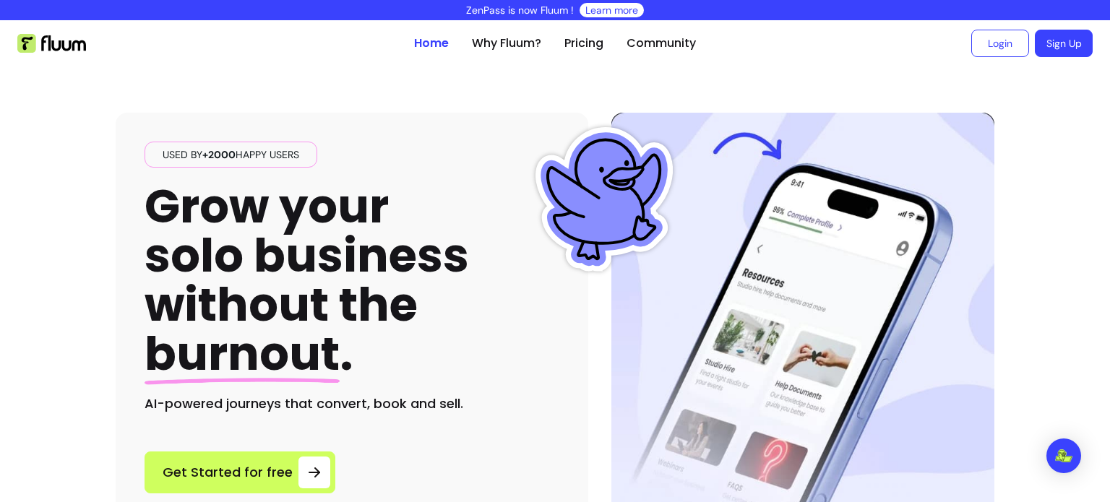 The width and height of the screenshot is (1110, 502). What do you see at coordinates (612, 10) in the screenshot?
I see `a: Learn more` at bounding box center [612, 10].